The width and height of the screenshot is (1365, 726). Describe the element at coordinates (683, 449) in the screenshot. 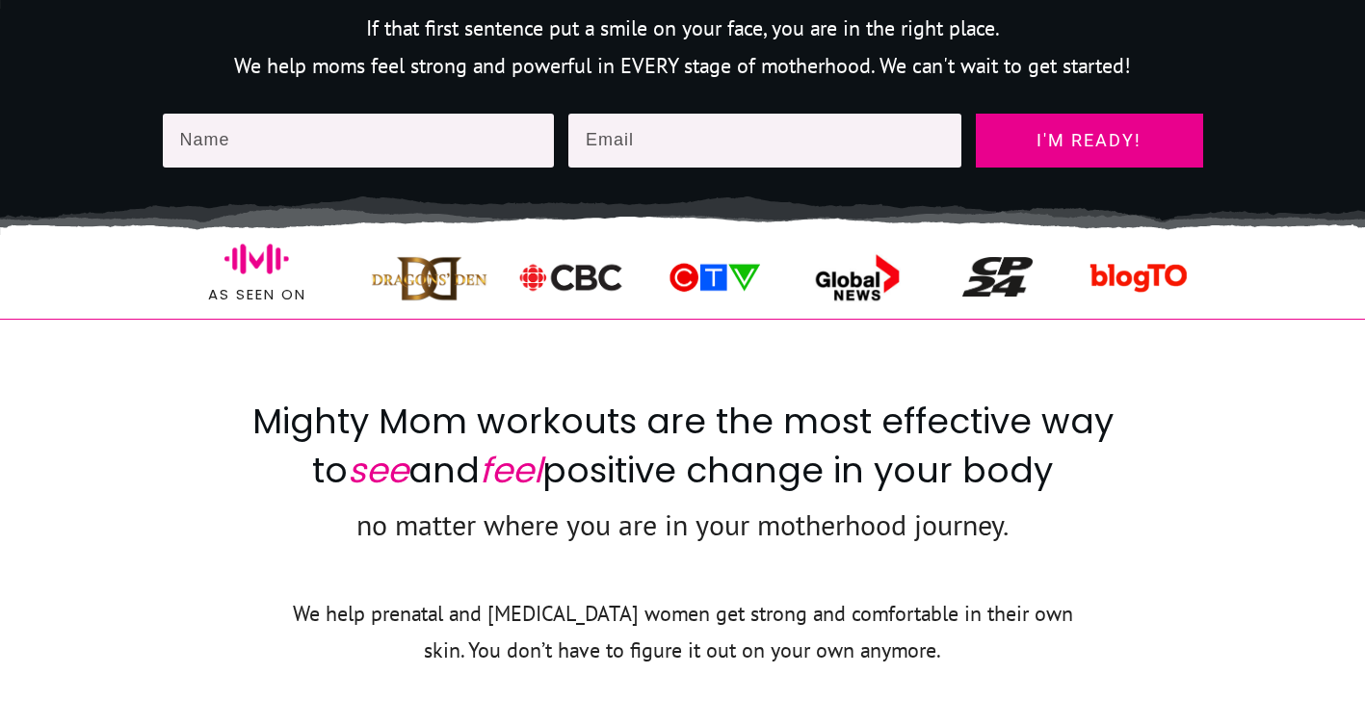

I see `h2: Mighty Mom workouts are the most effective way to and positive change in your body` at that location.